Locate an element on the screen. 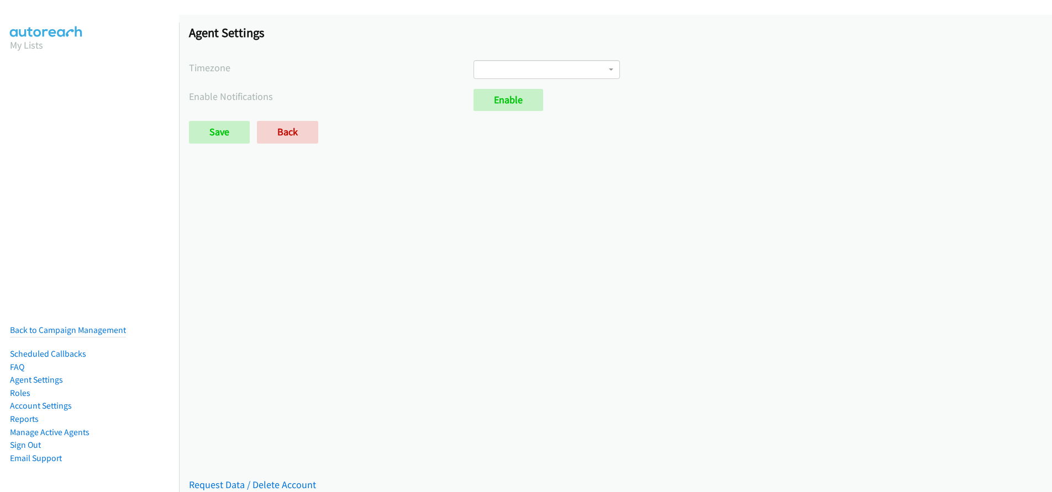 This screenshot has height=492, width=1052. a: Back is located at coordinates (287, 132).